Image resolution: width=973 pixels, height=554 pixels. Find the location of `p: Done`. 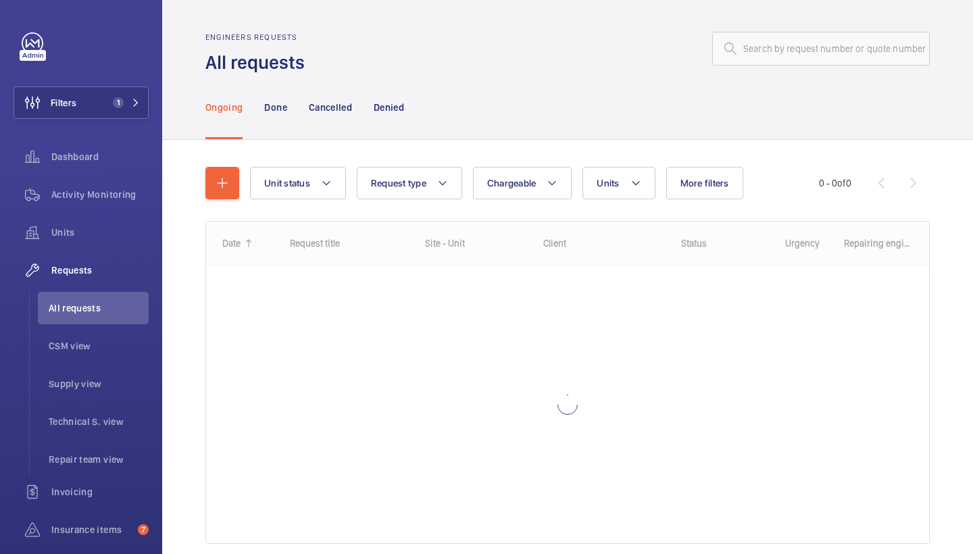

p: Done is located at coordinates (275, 107).